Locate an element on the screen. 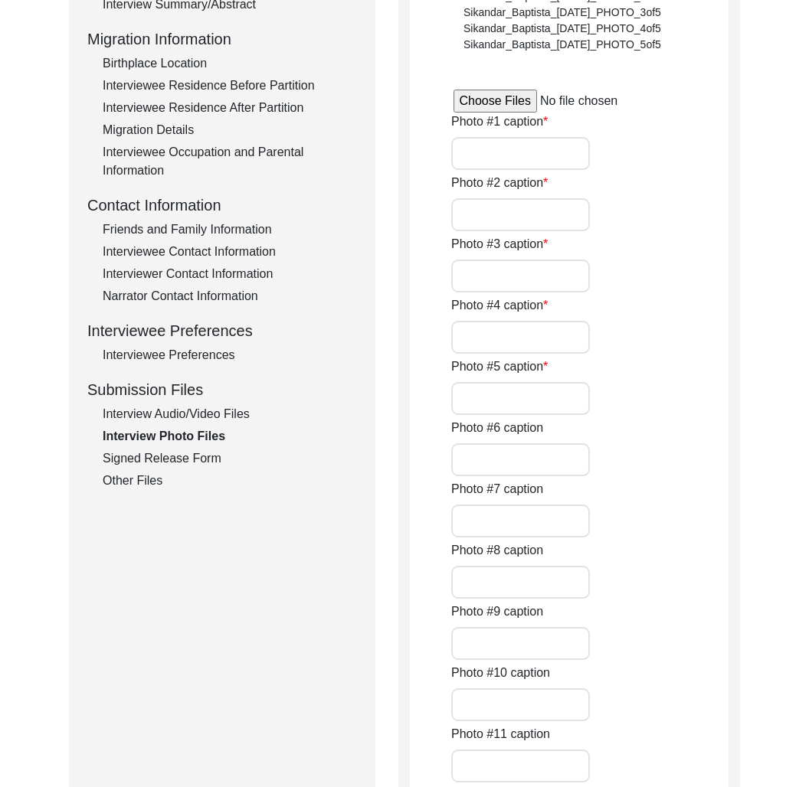  label: Photo #2 caption is located at coordinates (499, 183).